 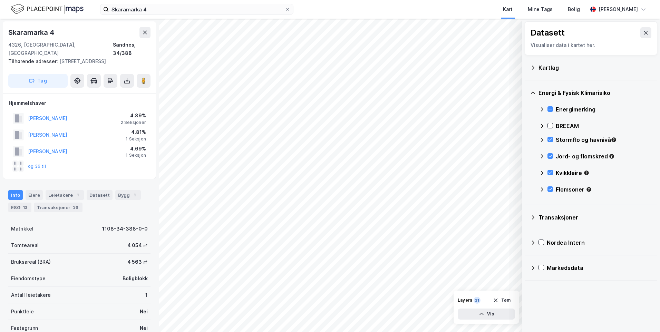 I want to click on div: Tomteareal, so click(x=25, y=246).